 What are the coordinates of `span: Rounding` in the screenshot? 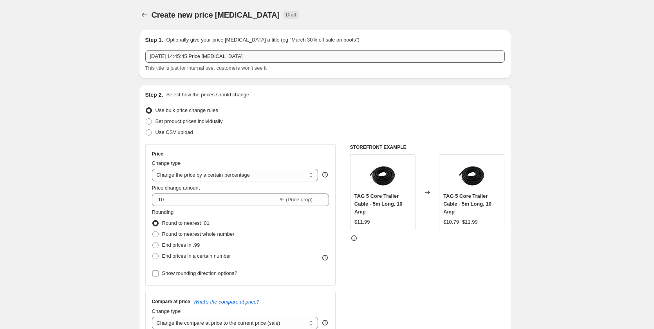 It's located at (163, 212).